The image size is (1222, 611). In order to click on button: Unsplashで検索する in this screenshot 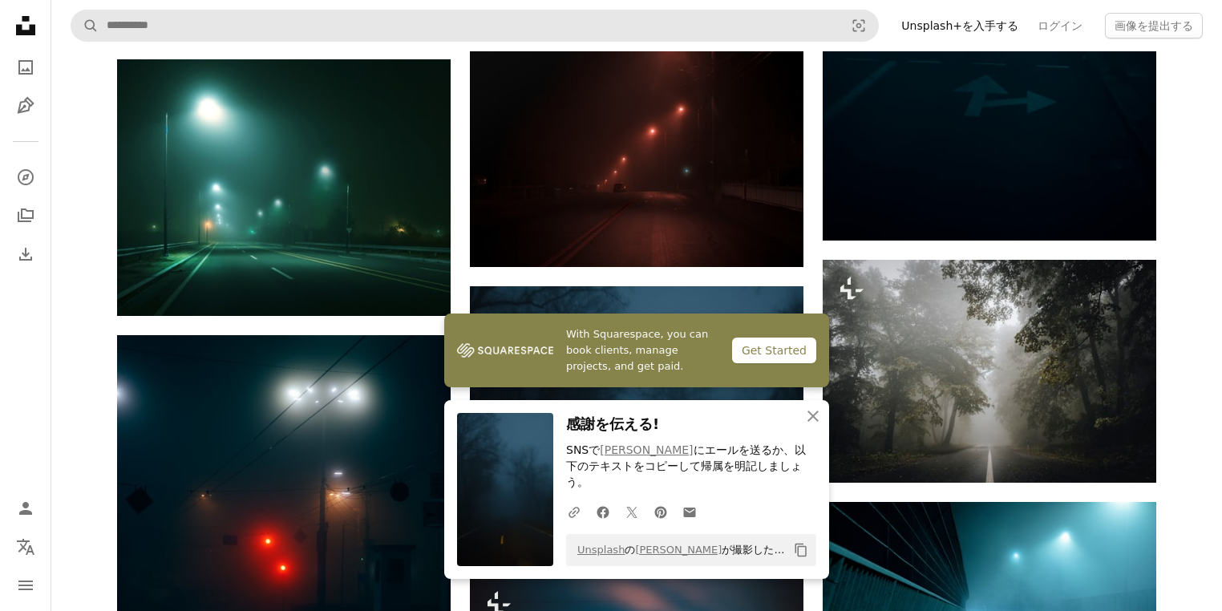, I will do `click(85, 26)`.